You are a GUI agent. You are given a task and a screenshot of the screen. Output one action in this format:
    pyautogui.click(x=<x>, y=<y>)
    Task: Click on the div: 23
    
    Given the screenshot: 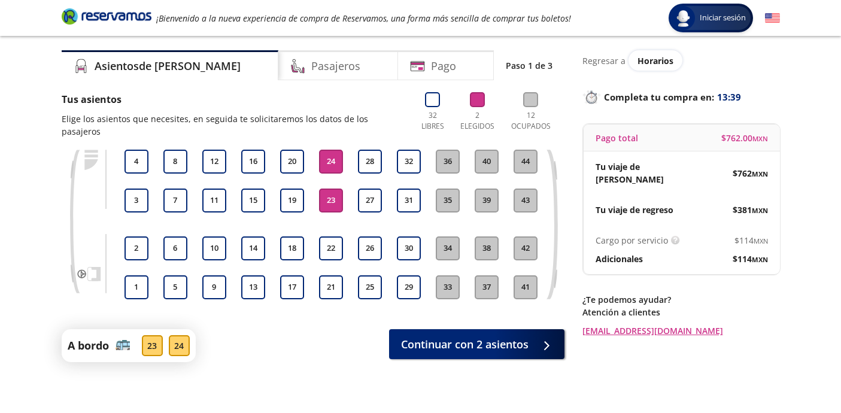 What is the action you would take?
    pyautogui.click(x=152, y=345)
    